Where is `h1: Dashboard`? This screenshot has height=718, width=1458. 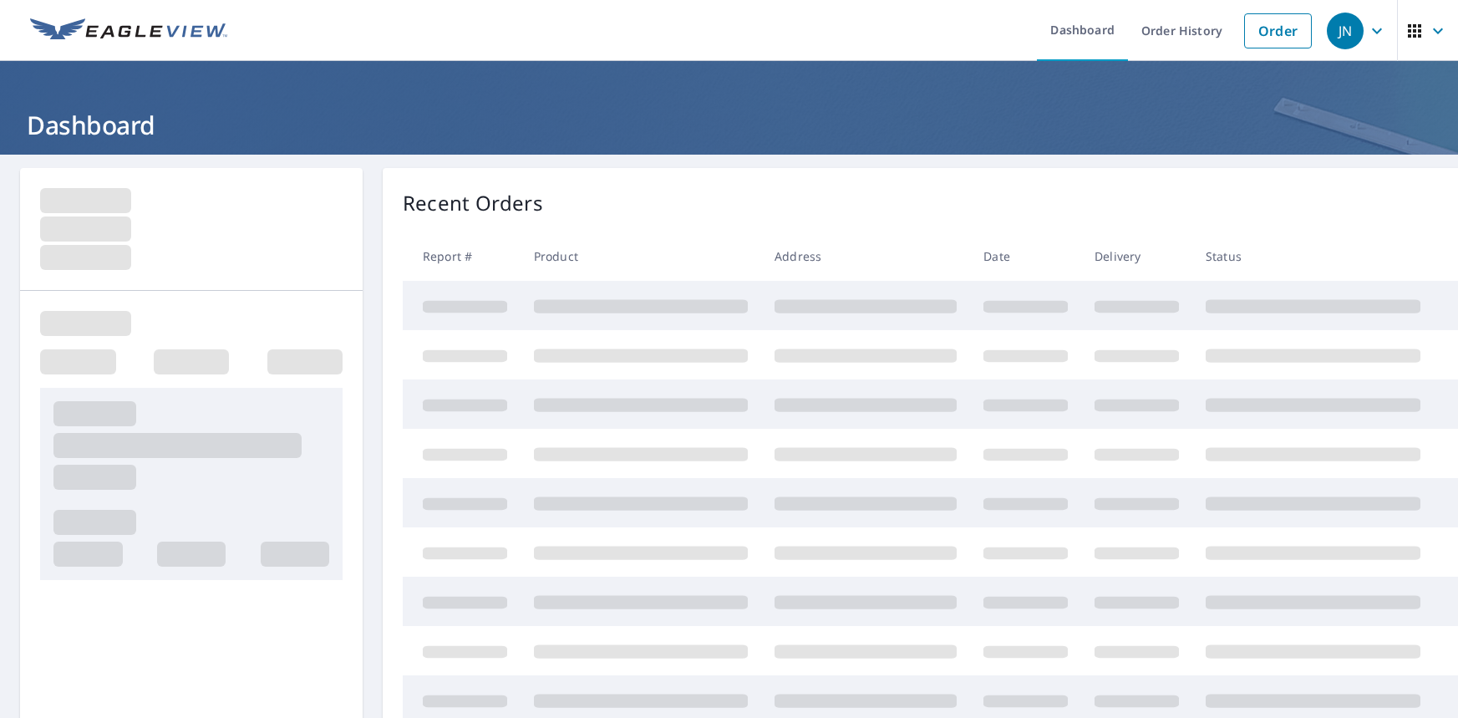
h1: Dashboard is located at coordinates (728, 124).